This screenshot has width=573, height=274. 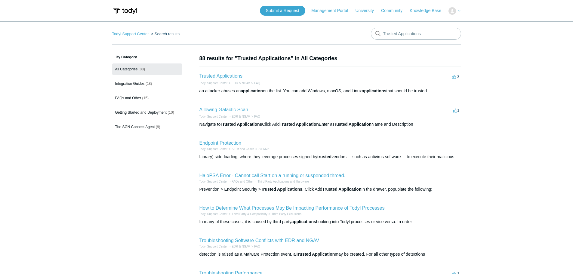 I want to click on li: Search results, so click(x=164, y=34).